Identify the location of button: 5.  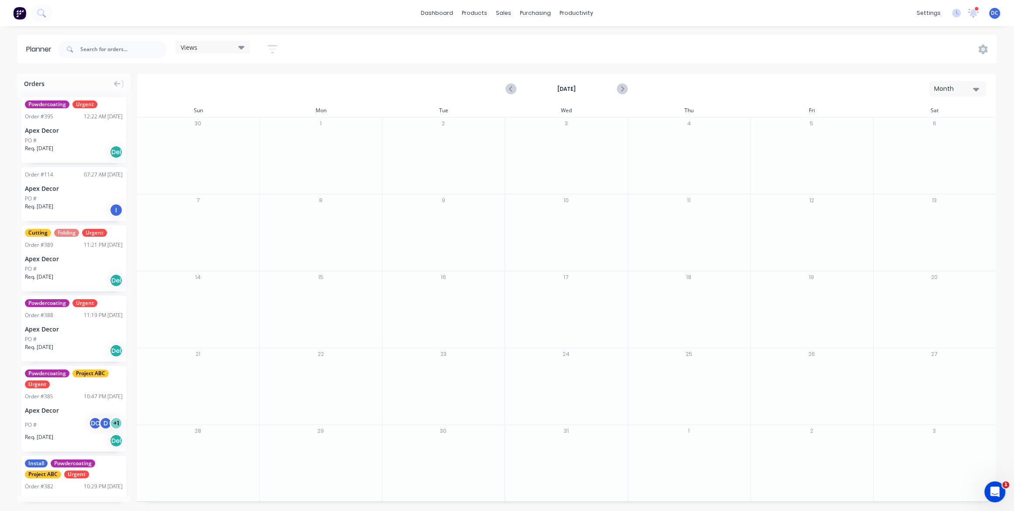
(811, 123).